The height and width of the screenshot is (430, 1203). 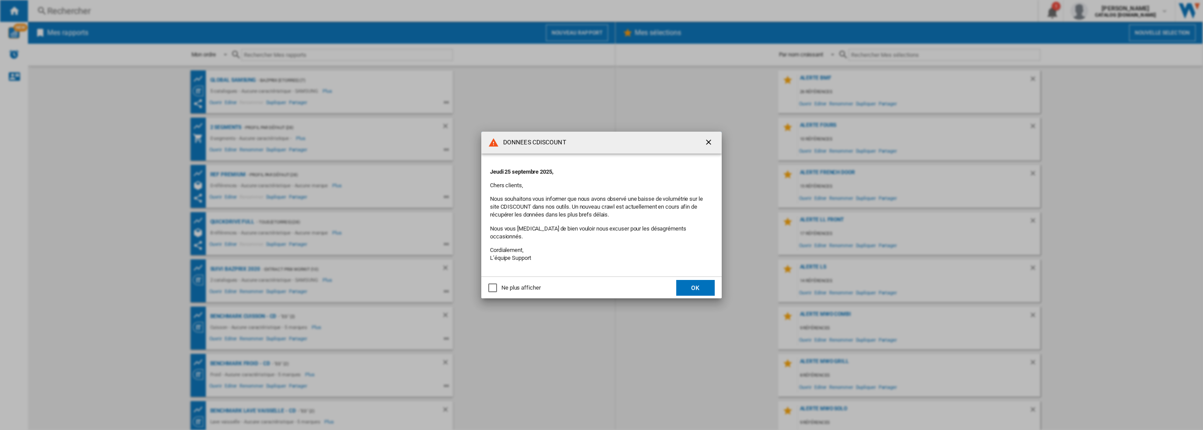 I want to click on h4: DONNEES CDISCOUNT, so click(x=532, y=142).